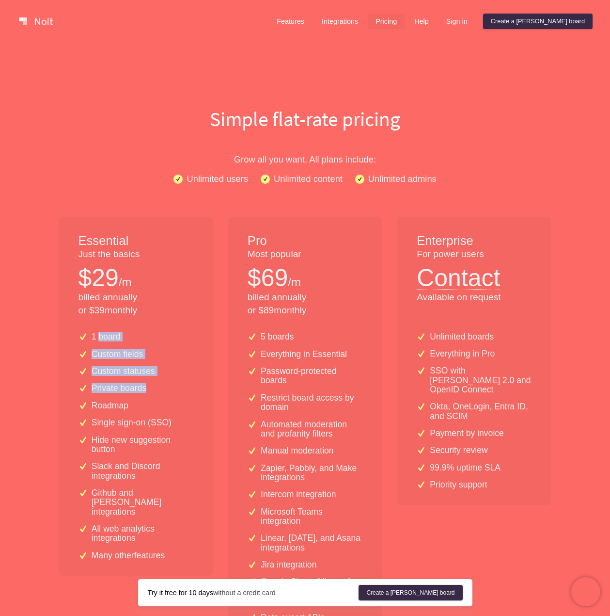  What do you see at coordinates (402, 178) in the screenshot?
I see `p: Unlimited admins` at bounding box center [402, 178].